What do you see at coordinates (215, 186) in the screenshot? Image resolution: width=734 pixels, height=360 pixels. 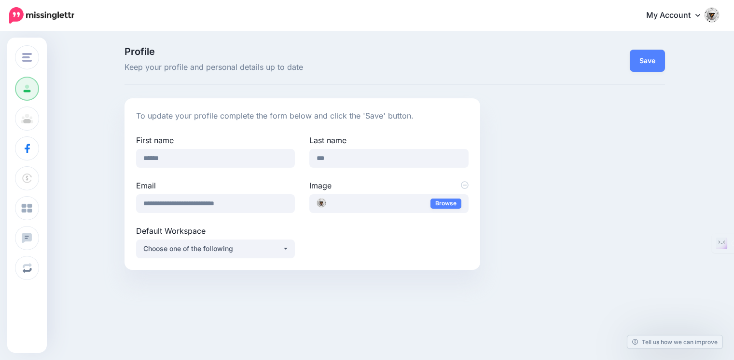 I see `label: Email` at bounding box center [215, 186].